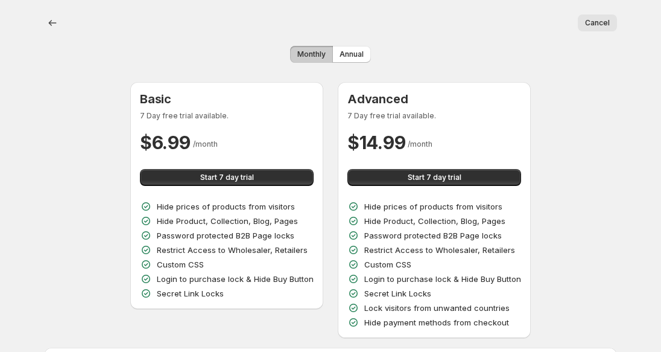  What do you see at coordinates (227, 99) in the screenshot?
I see `h3: Basic` at bounding box center [227, 99].